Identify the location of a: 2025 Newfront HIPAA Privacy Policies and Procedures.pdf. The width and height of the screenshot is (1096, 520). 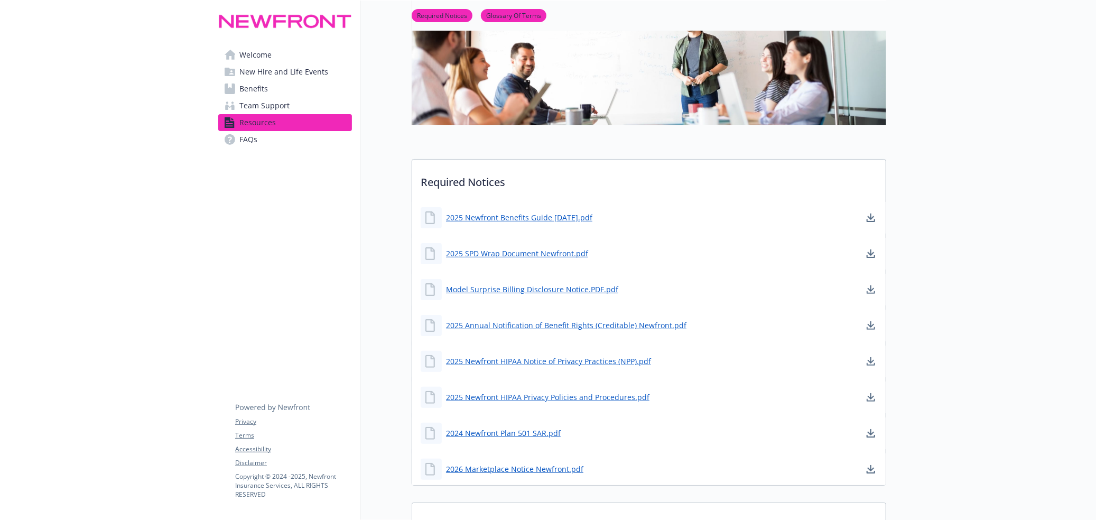
(547, 397).